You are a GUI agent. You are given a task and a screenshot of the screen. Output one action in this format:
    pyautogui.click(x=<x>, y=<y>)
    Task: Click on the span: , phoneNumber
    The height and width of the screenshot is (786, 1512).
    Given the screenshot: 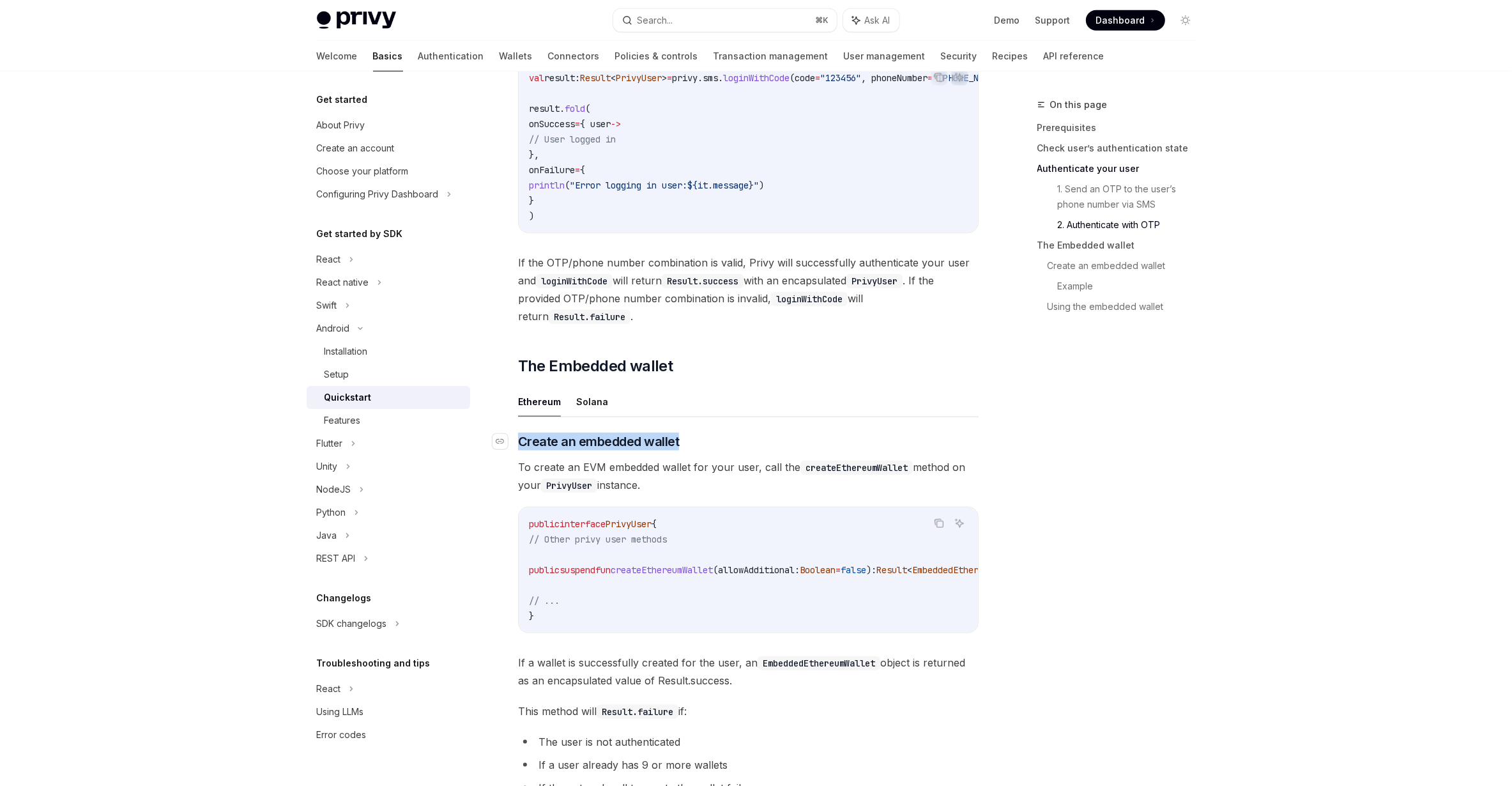 What is the action you would take?
    pyautogui.click(x=894, y=78)
    